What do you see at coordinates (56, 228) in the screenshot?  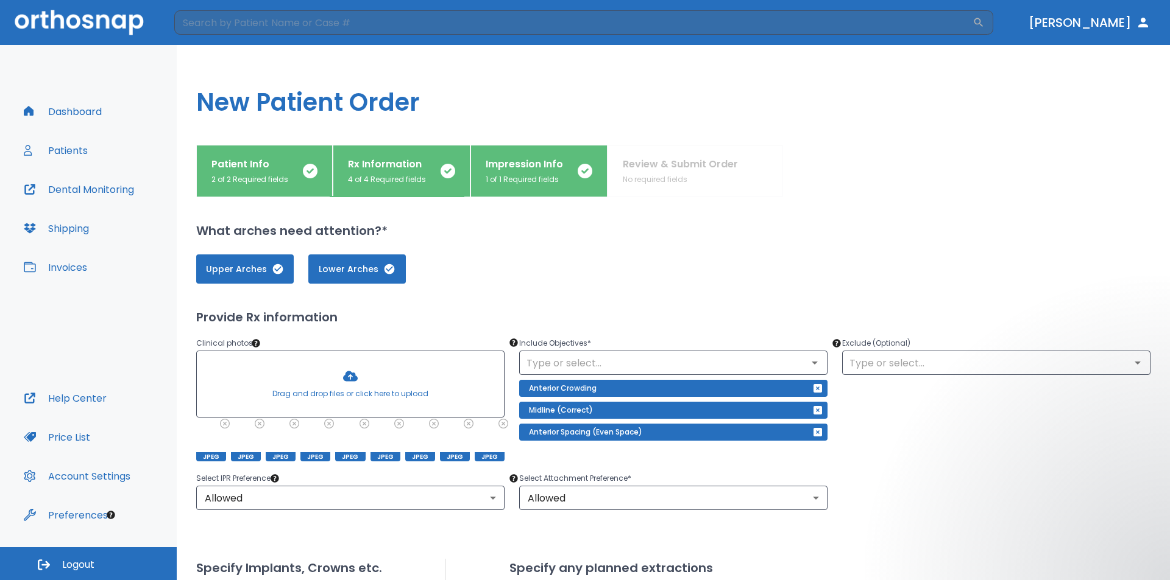 I see `a: Shipping` at bounding box center [56, 228].